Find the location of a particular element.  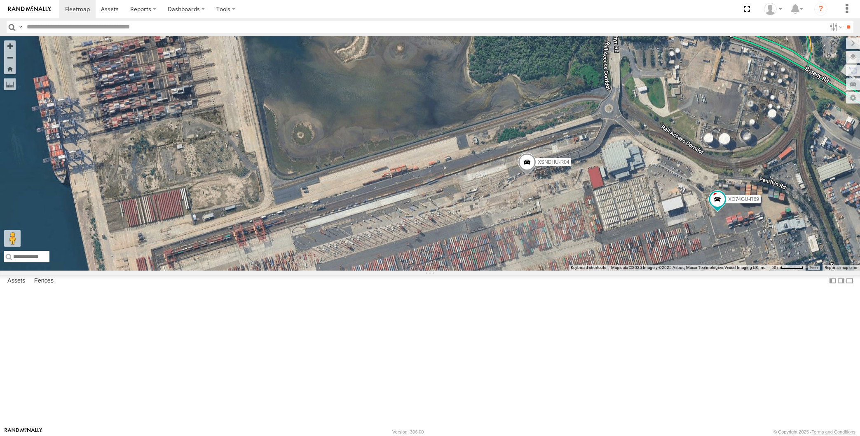

div: Version: 306.00 is located at coordinates (408, 432).